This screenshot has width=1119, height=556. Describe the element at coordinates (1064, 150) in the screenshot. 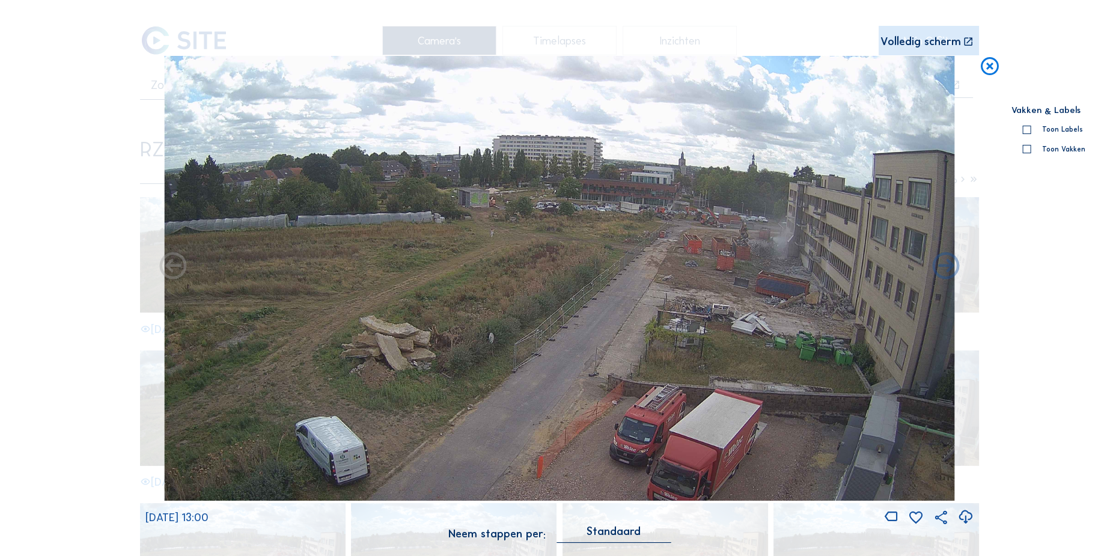

I see `div: Toon Vakken` at that location.